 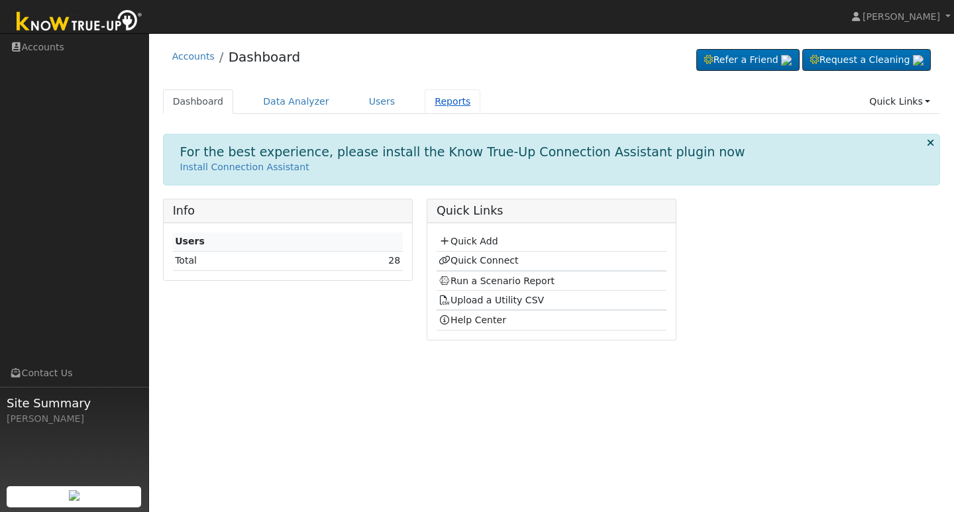 What do you see at coordinates (74, 403) in the screenshot?
I see `span: Site Summary` at bounding box center [74, 403].